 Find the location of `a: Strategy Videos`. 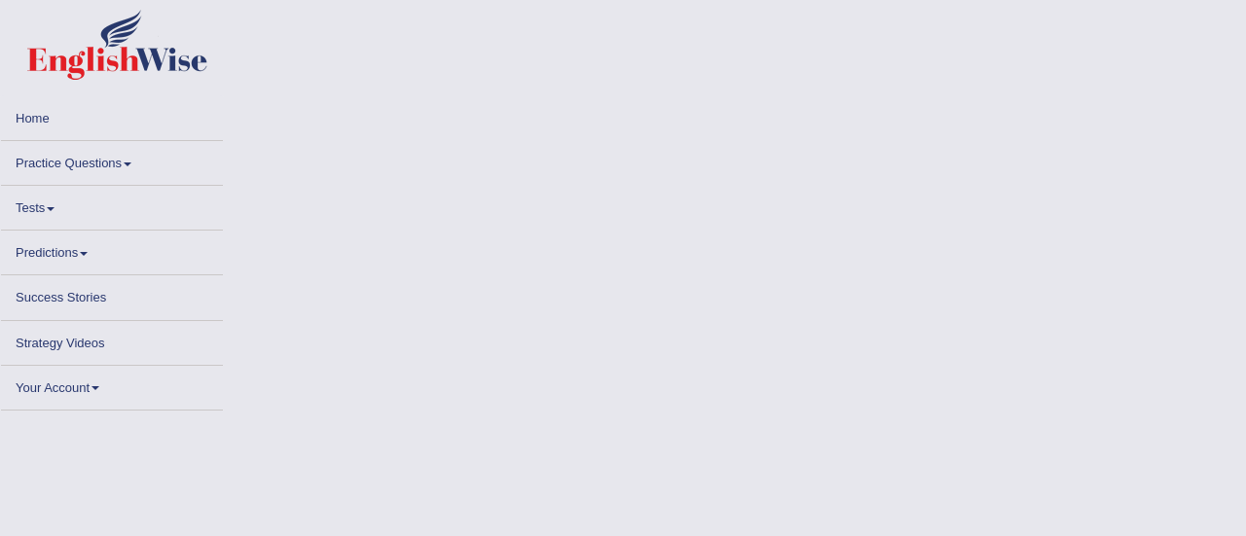

a: Strategy Videos is located at coordinates (112, 340).